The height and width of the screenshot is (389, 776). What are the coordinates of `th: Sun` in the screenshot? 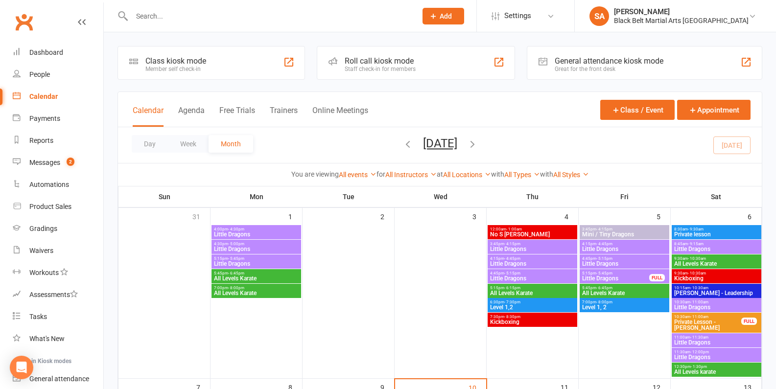 It's located at (164, 197).